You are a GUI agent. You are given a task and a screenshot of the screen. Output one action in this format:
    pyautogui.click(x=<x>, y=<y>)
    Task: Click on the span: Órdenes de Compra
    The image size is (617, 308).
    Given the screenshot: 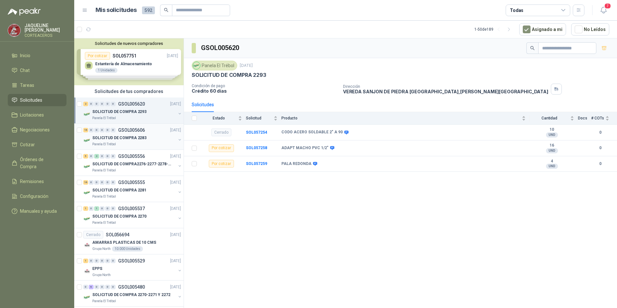 What is the action you would take?
    pyautogui.click(x=40, y=163)
    